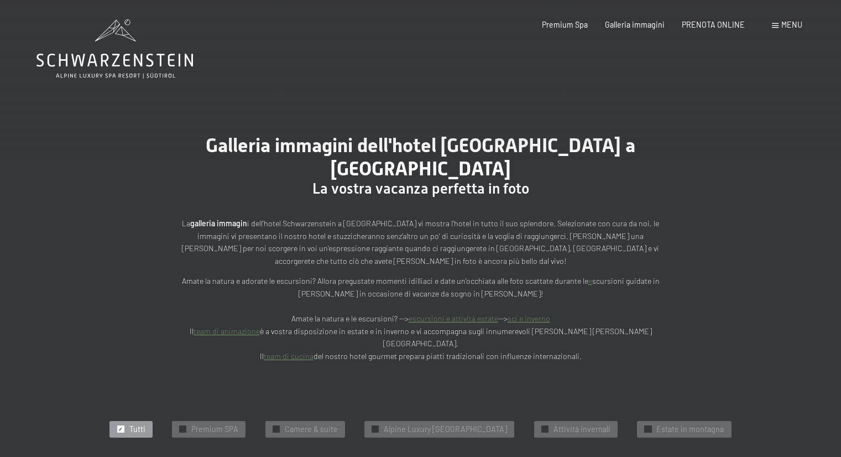  Describe the element at coordinates (529, 318) in the screenshot. I see `a: sci e inverno` at that location.